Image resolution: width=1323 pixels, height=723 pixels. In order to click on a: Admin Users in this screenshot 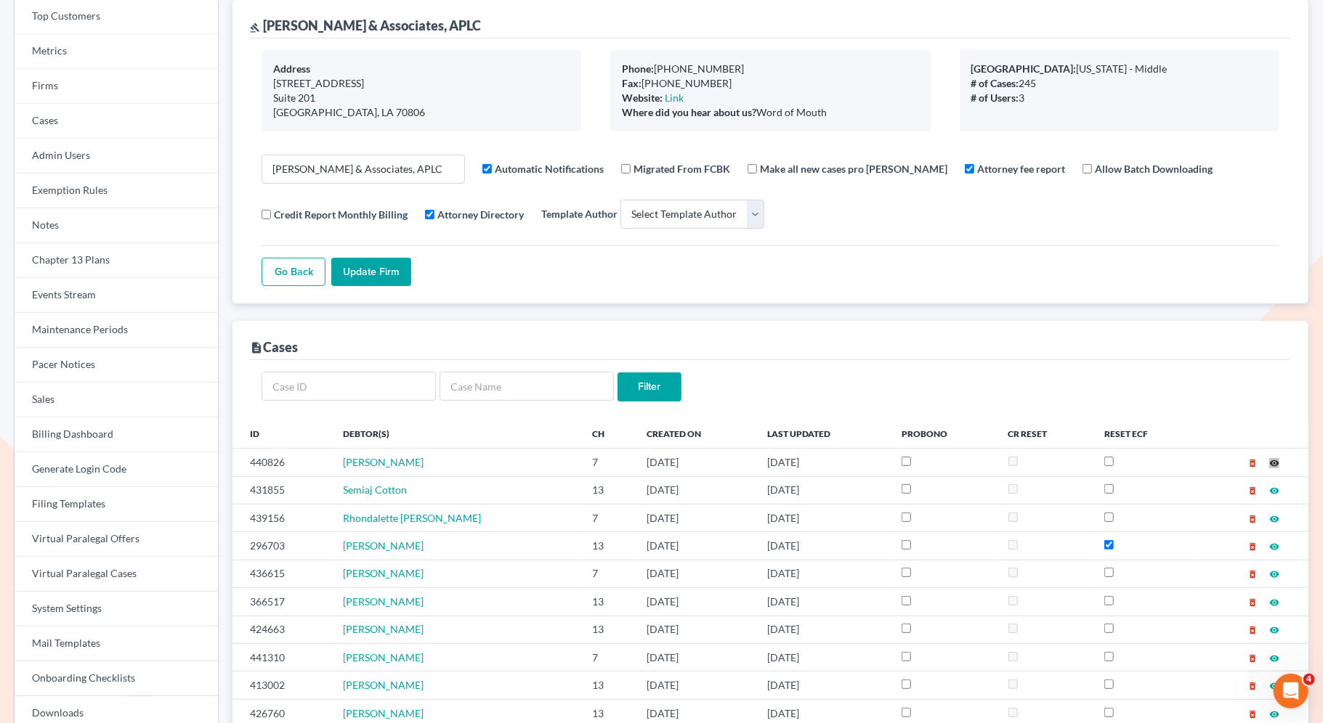, I will do `click(116, 156)`.